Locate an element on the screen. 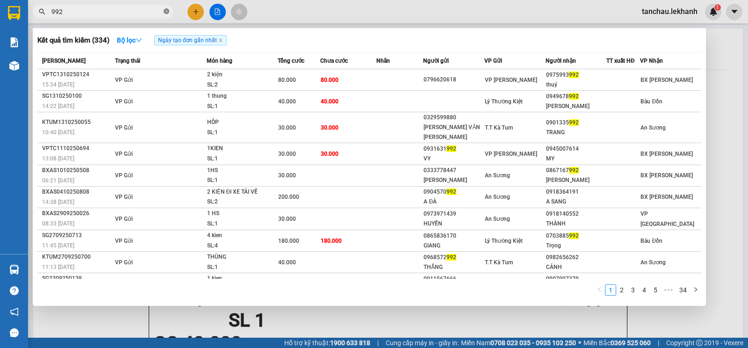  div: GIANG is located at coordinates (454, 246).